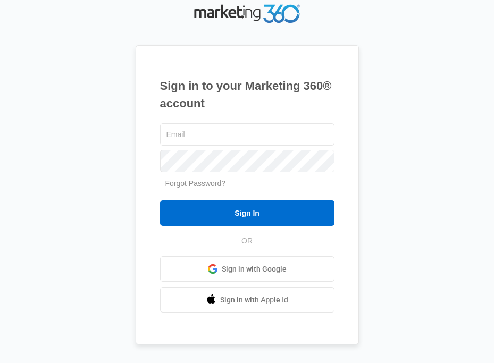 The height and width of the screenshot is (363, 494). Describe the element at coordinates (254, 300) in the screenshot. I see `span: Sign in with Apple Id` at that location.